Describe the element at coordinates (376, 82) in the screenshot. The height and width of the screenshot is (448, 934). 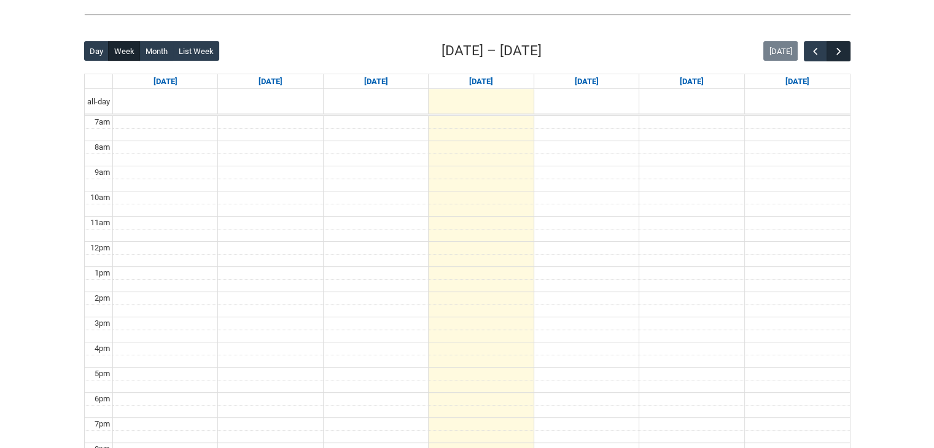
I see `a: Go to September 9, 2025` at that location.